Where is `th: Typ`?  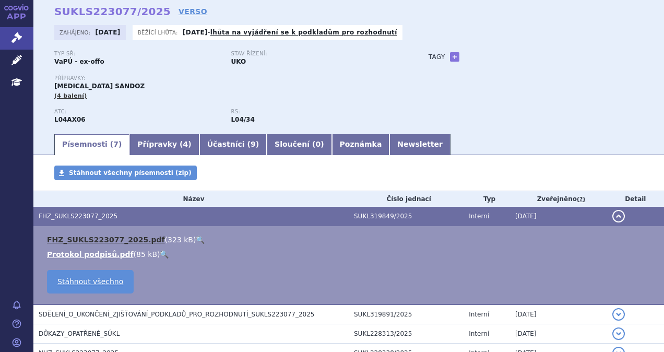 th: Typ is located at coordinates (486, 199).